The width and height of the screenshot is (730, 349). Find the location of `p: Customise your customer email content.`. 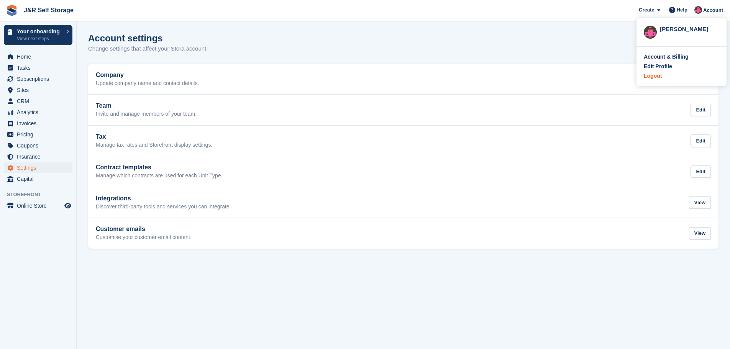

p: Customise your customer email content. is located at coordinates (144, 238).